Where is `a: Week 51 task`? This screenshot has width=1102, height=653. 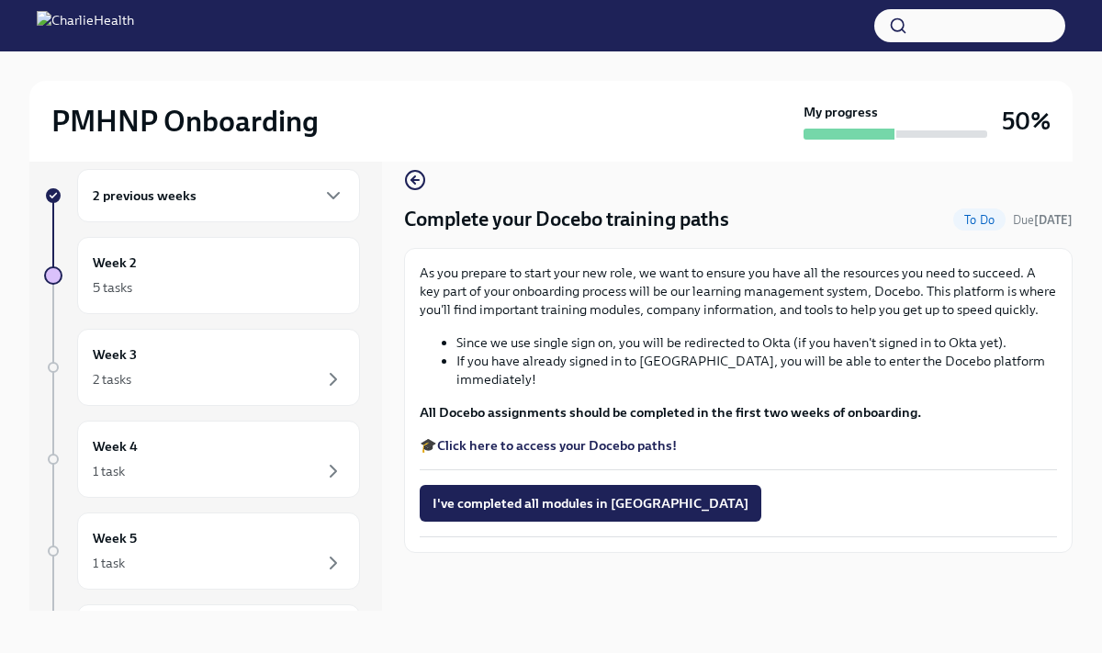 a: Week 51 task is located at coordinates (202, 551).